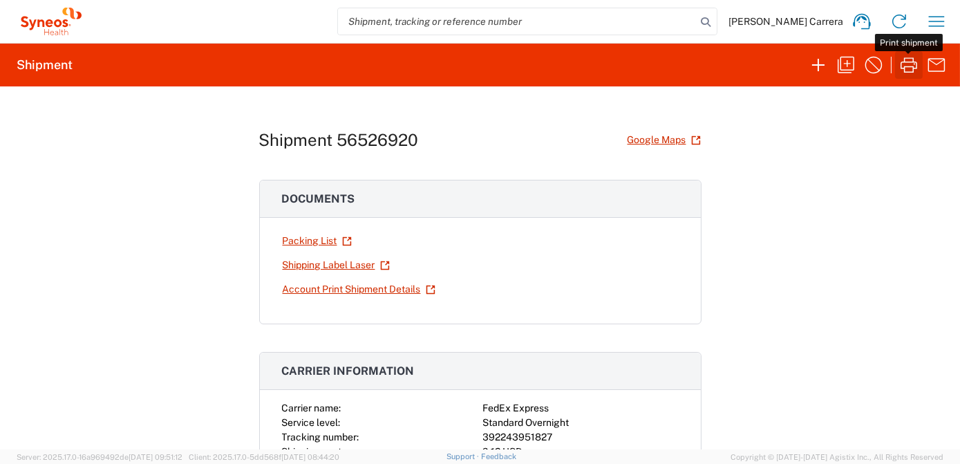 The width and height of the screenshot is (960, 464). What do you see at coordinates (312, 451) in the screenshot?
I see `span: Shipping cost` at bounding box center [312, 451].